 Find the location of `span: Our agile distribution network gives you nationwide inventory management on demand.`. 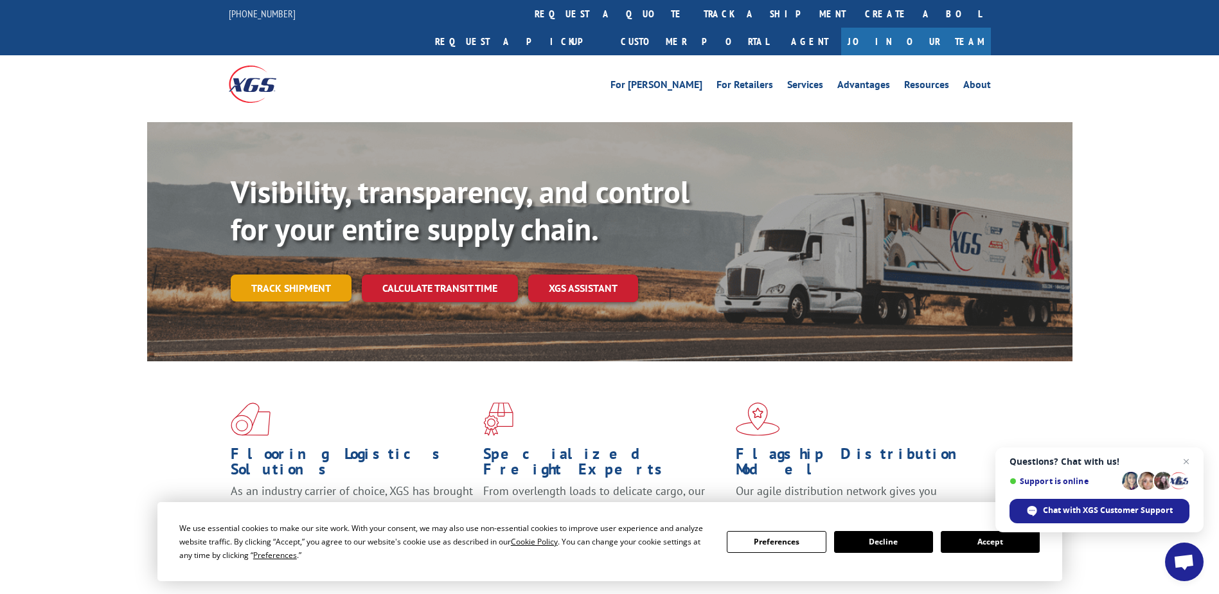

span: Our agile distribution network gives you nationwide inventory management on demand. is located at coordinates (854, 498).